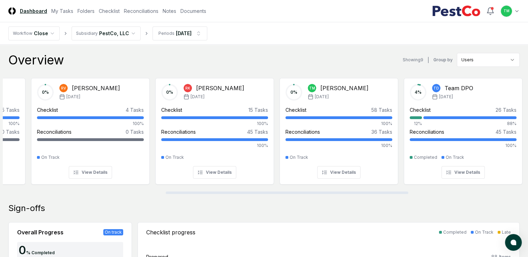  I want to click on img: PestCo logo, so click(456, 11).